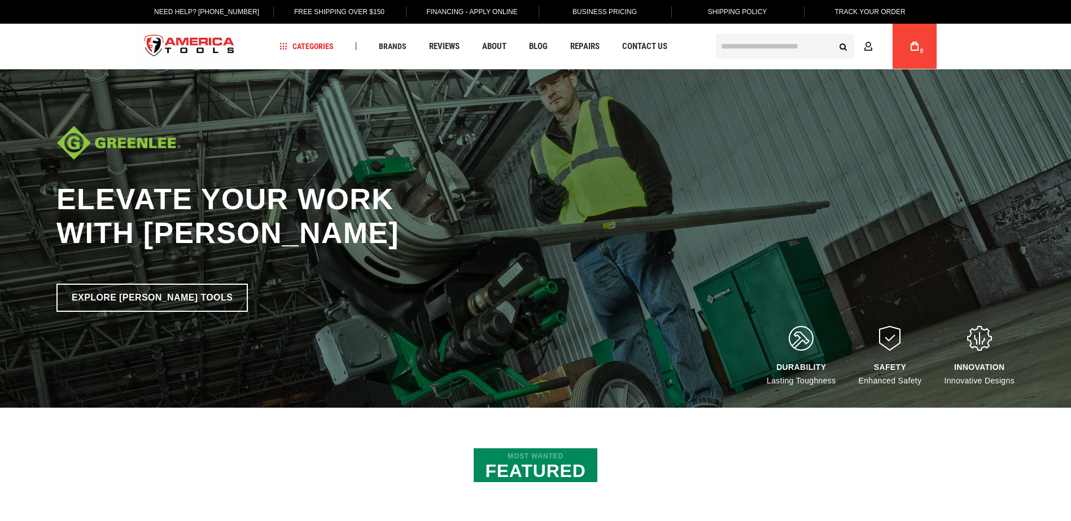 This screenshot has height=521, width=1071. Describe the element at coordinates (538, 46) in the screenshot. I see `span: Blog` at that location.